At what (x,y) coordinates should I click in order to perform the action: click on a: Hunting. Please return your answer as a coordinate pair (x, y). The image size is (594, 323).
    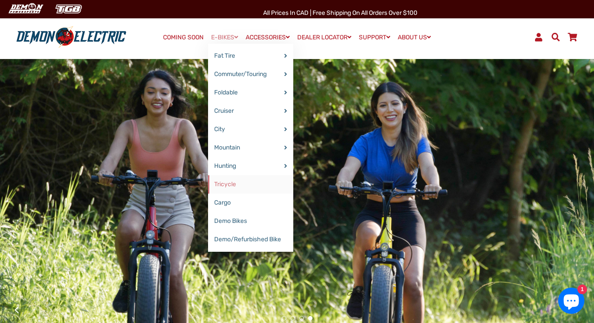
    Looking at the image, I should click on (250, 166).